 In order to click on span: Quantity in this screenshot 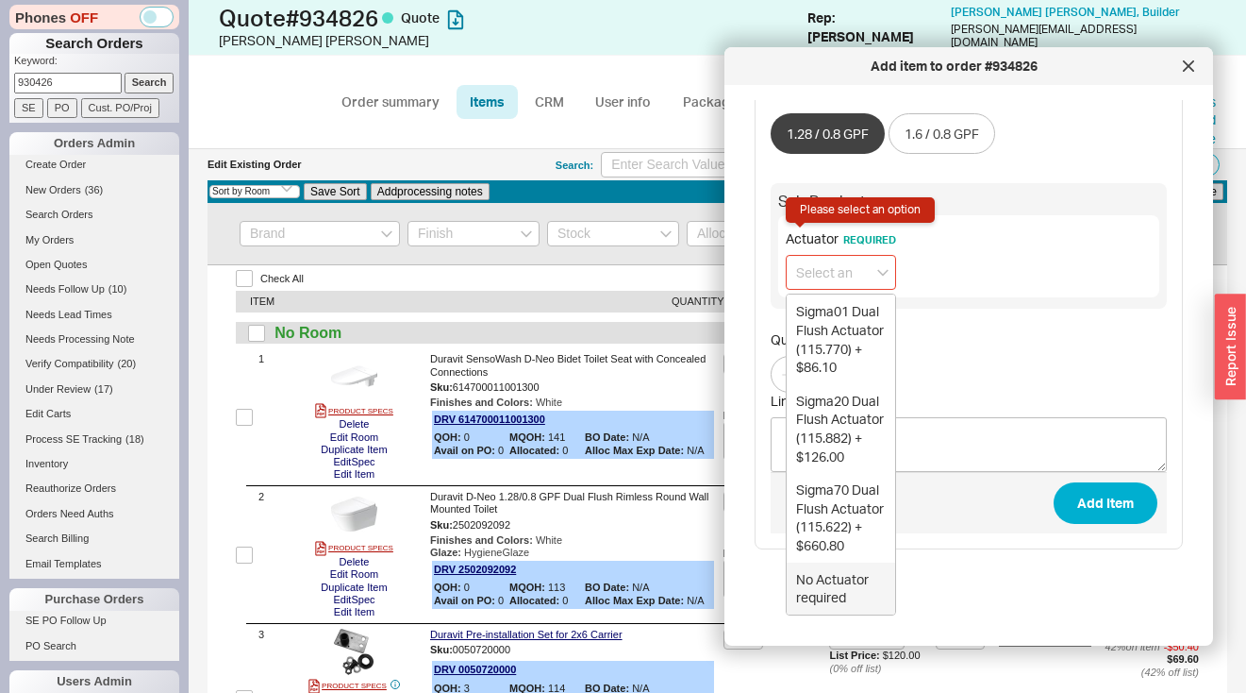, I will do `click(969, 340)`.